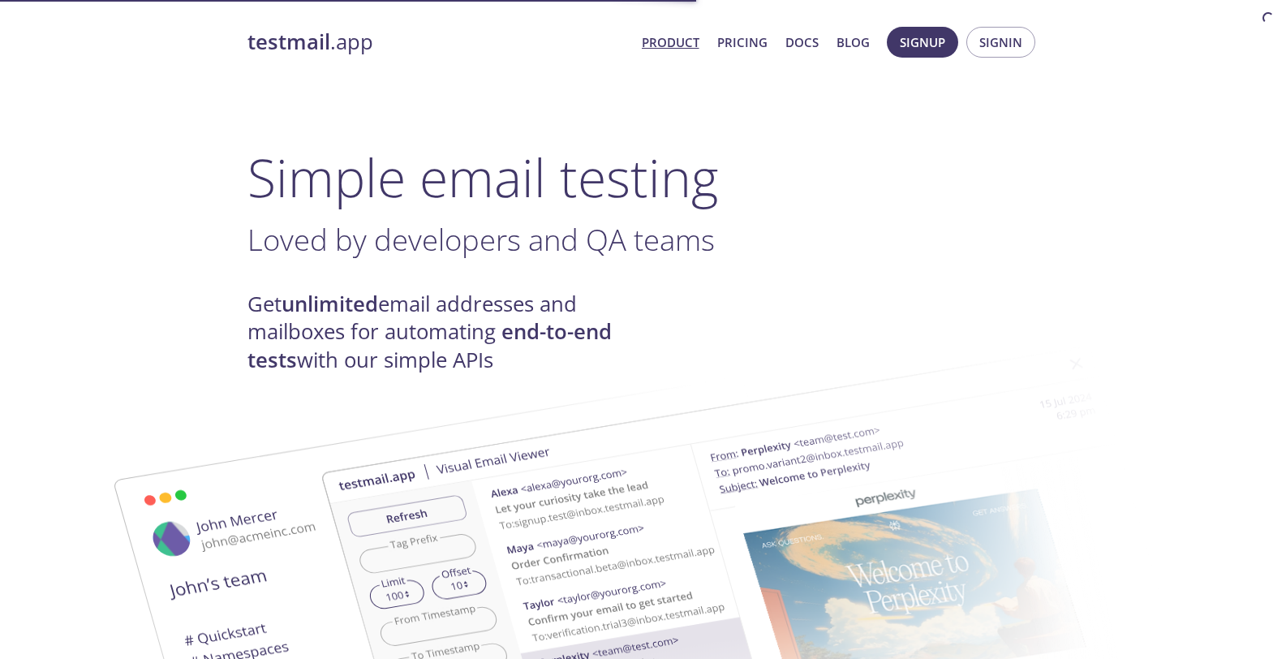  I want to click on button: Signin, so click(1001, 42).